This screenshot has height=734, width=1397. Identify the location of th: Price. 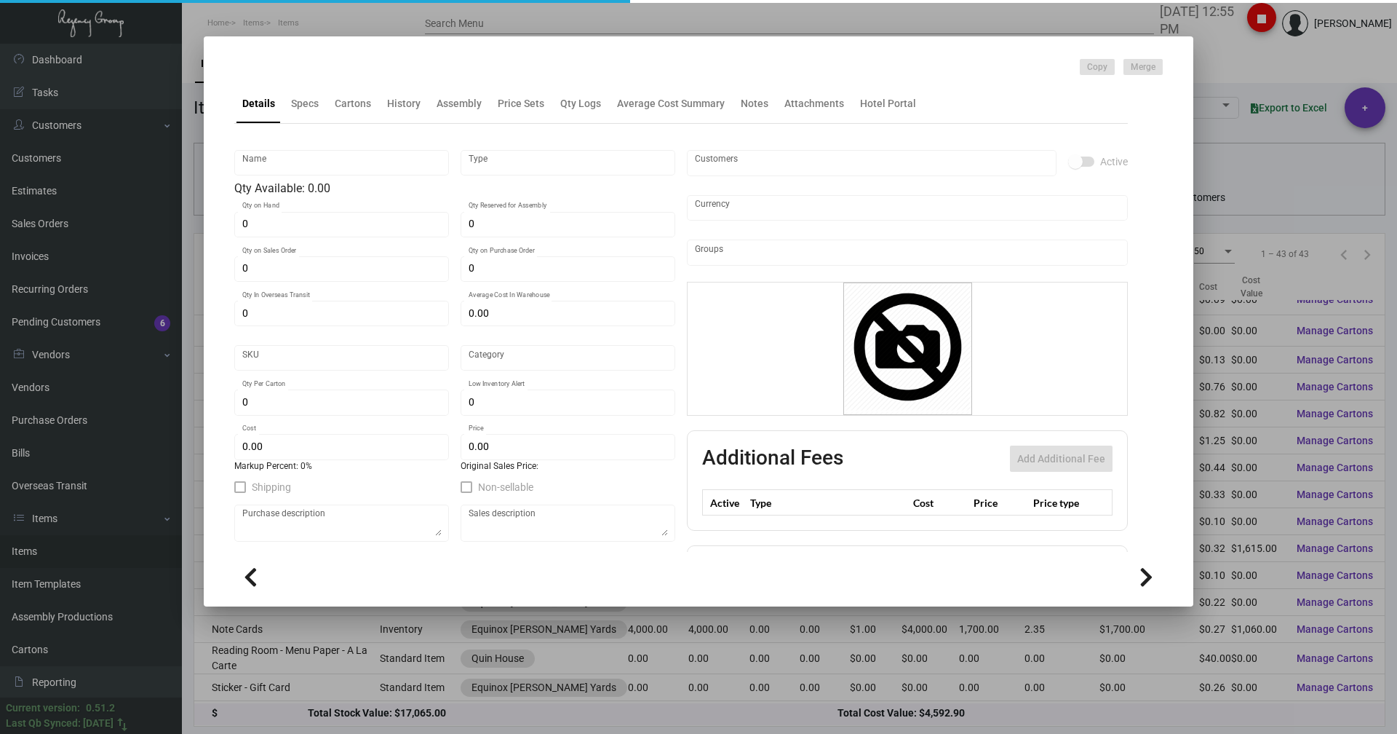
(1000, 502).